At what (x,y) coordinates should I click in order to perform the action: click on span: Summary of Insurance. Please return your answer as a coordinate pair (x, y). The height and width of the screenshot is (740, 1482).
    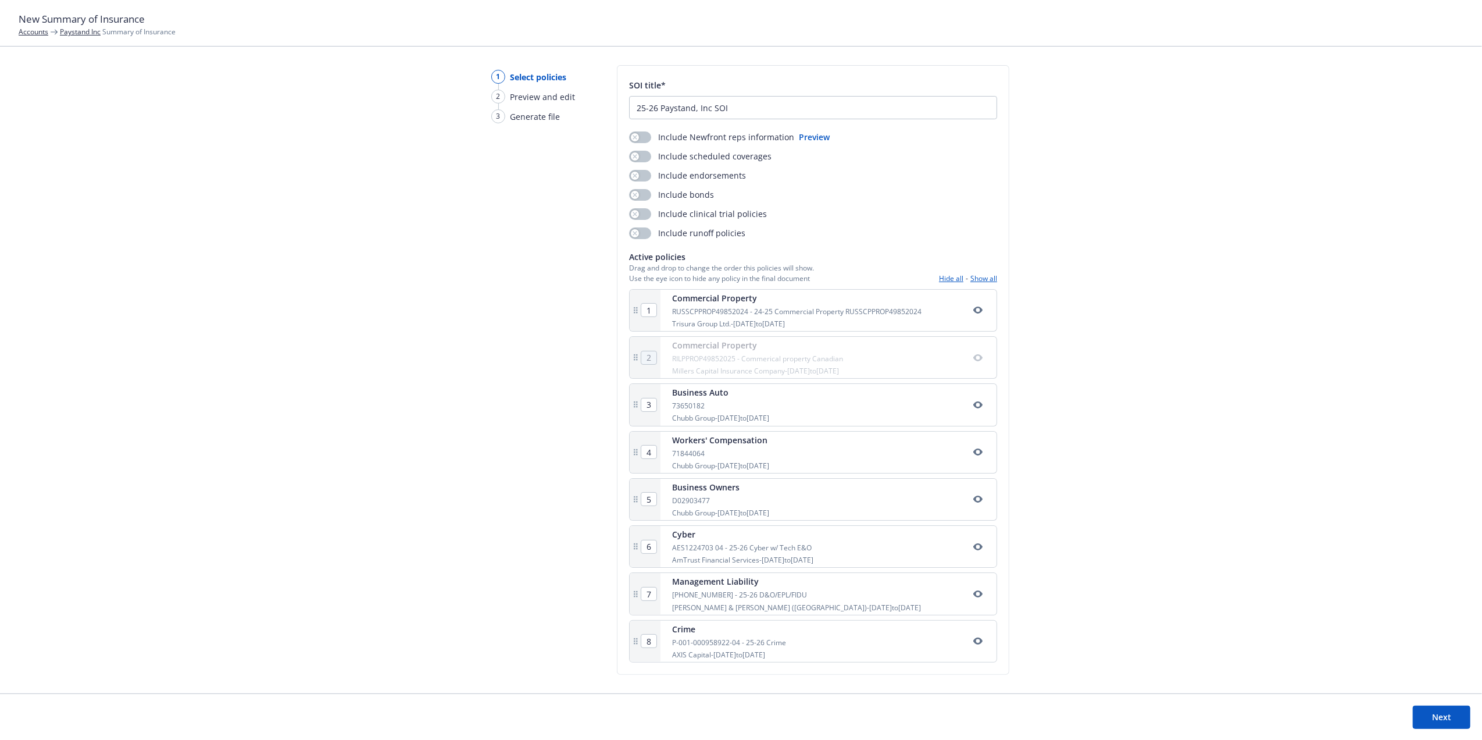
    Looking at the image, I should click on (117, 31).